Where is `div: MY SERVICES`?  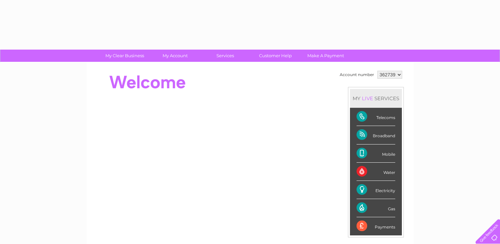 div: MY SERVICES is located at coordinates (376, 98).